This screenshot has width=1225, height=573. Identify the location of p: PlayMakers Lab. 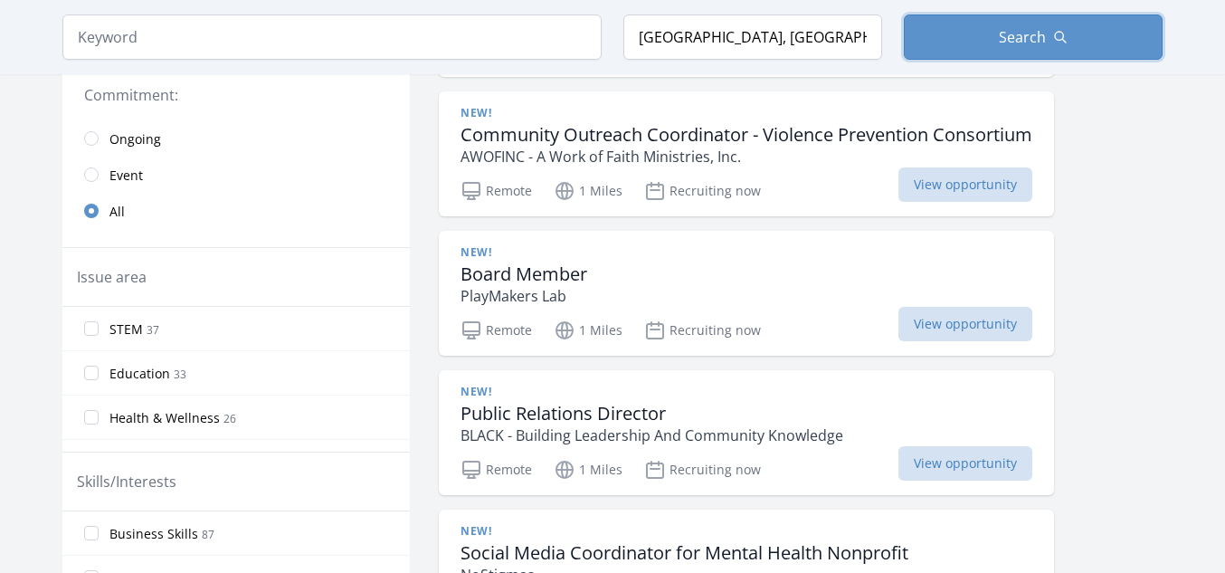
(524, 296).